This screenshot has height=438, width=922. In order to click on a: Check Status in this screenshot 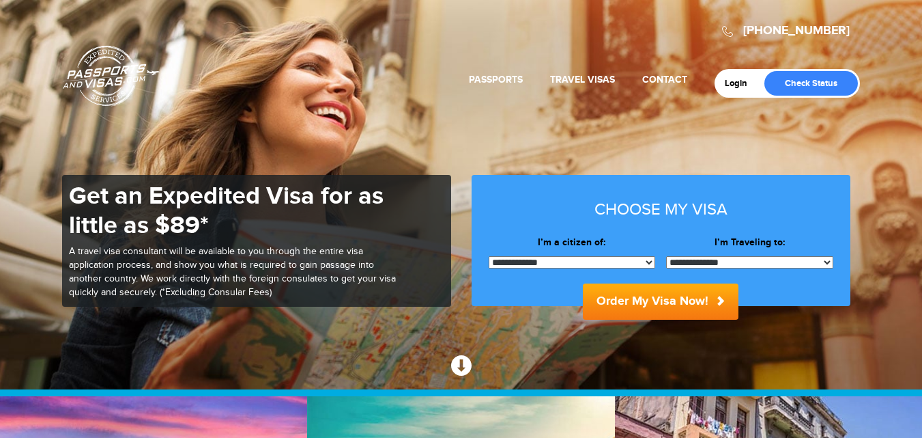, I will do `click(811, 83)`.